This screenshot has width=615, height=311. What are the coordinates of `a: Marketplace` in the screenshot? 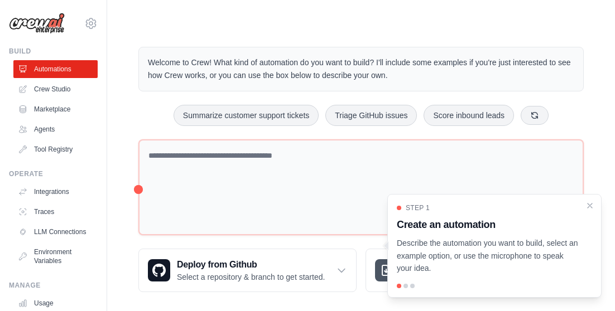 It's located at (55, 109).